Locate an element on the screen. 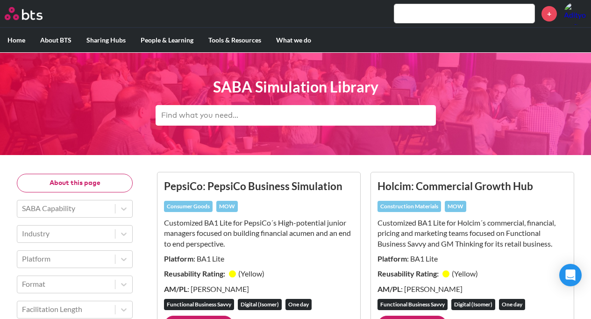 This screenshot has width=591, height=319. div: Consumer Goods is located at coordinates (188, 207).